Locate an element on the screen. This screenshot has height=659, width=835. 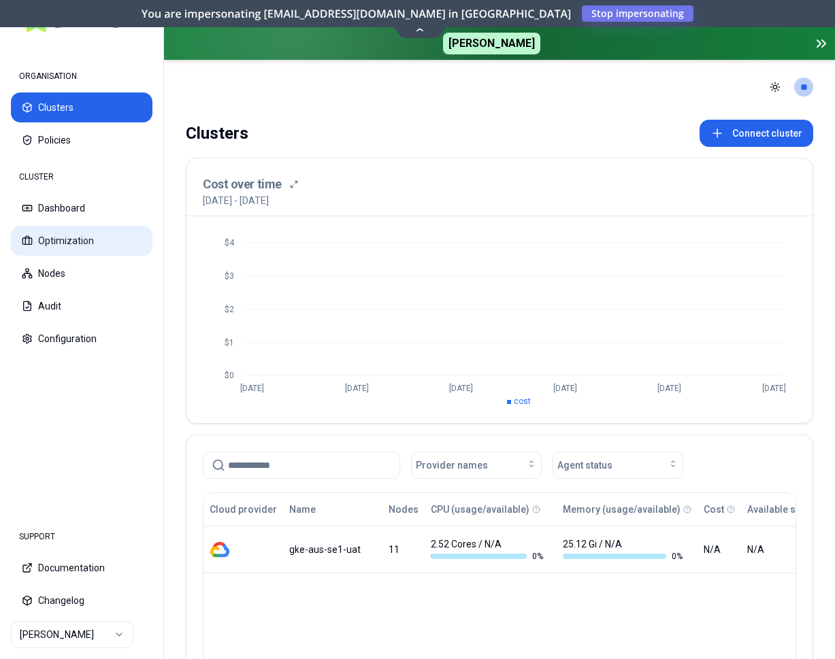
button: Configuration is located at coordinates (82, 339).